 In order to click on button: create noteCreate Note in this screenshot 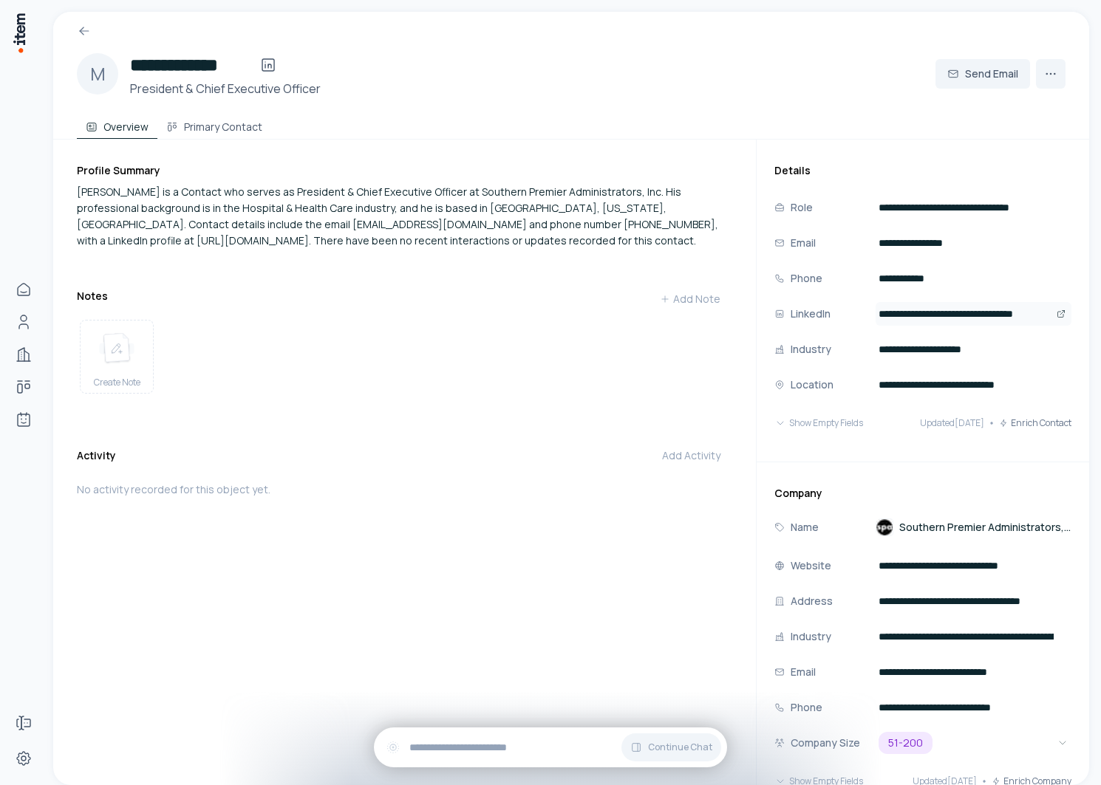, I will do `click(117, 357)`.